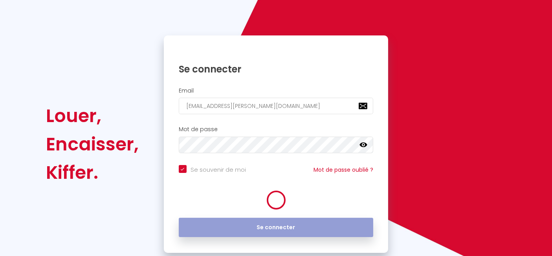  I want to click on div: Louer,, so click(93, 116).